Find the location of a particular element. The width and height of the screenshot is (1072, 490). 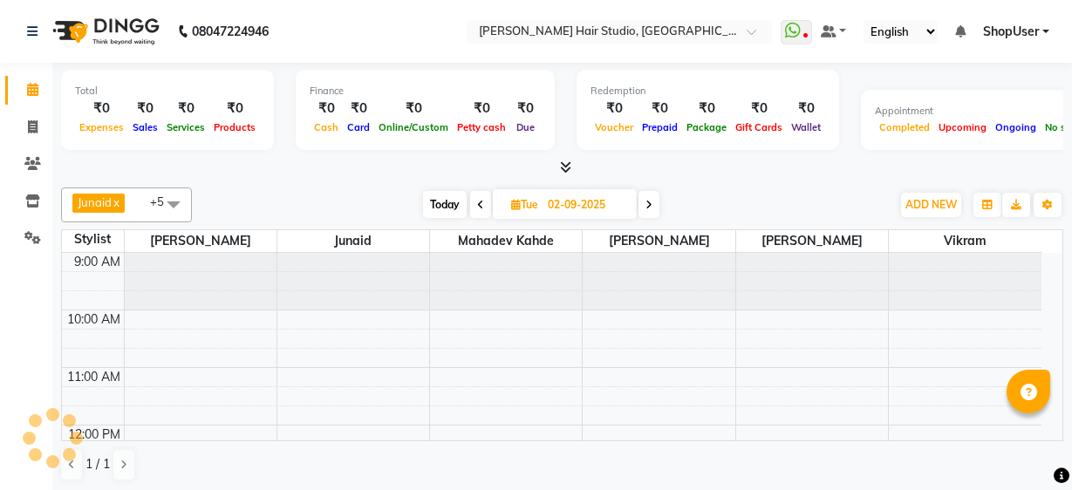

span: Petty cash is located at coordinates (482, 127).